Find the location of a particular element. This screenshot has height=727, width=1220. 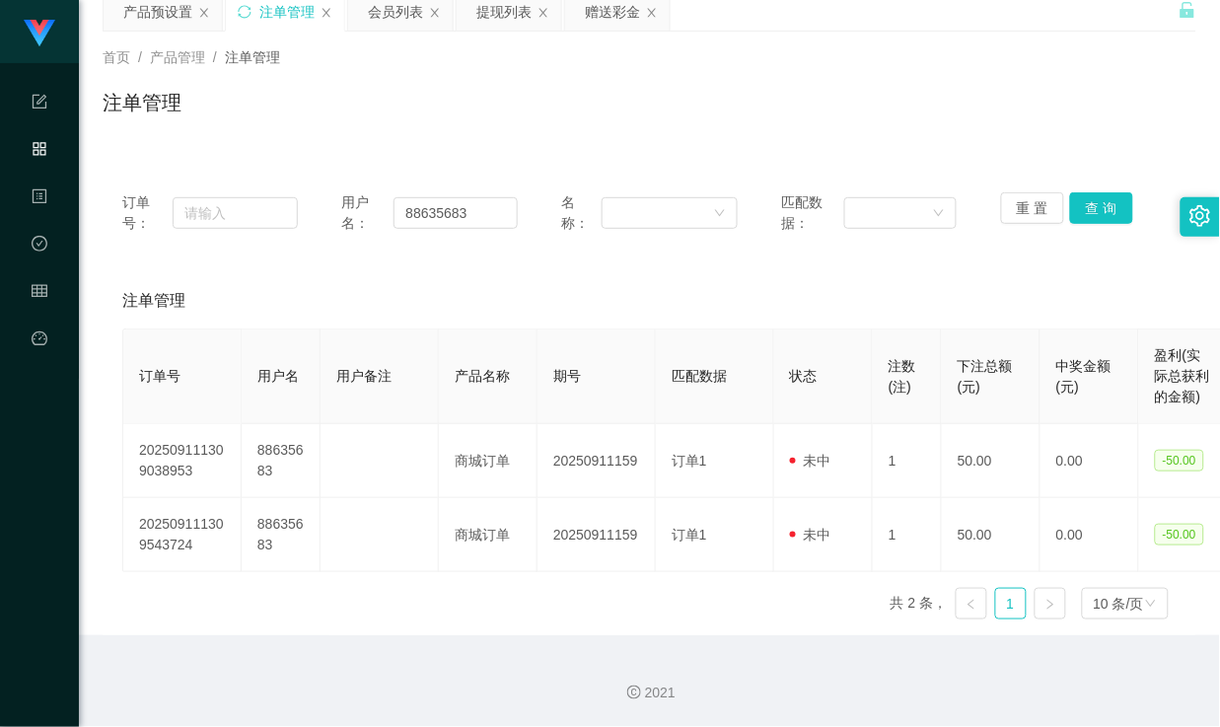

li: 1 is located at coordinates (1011, 604).